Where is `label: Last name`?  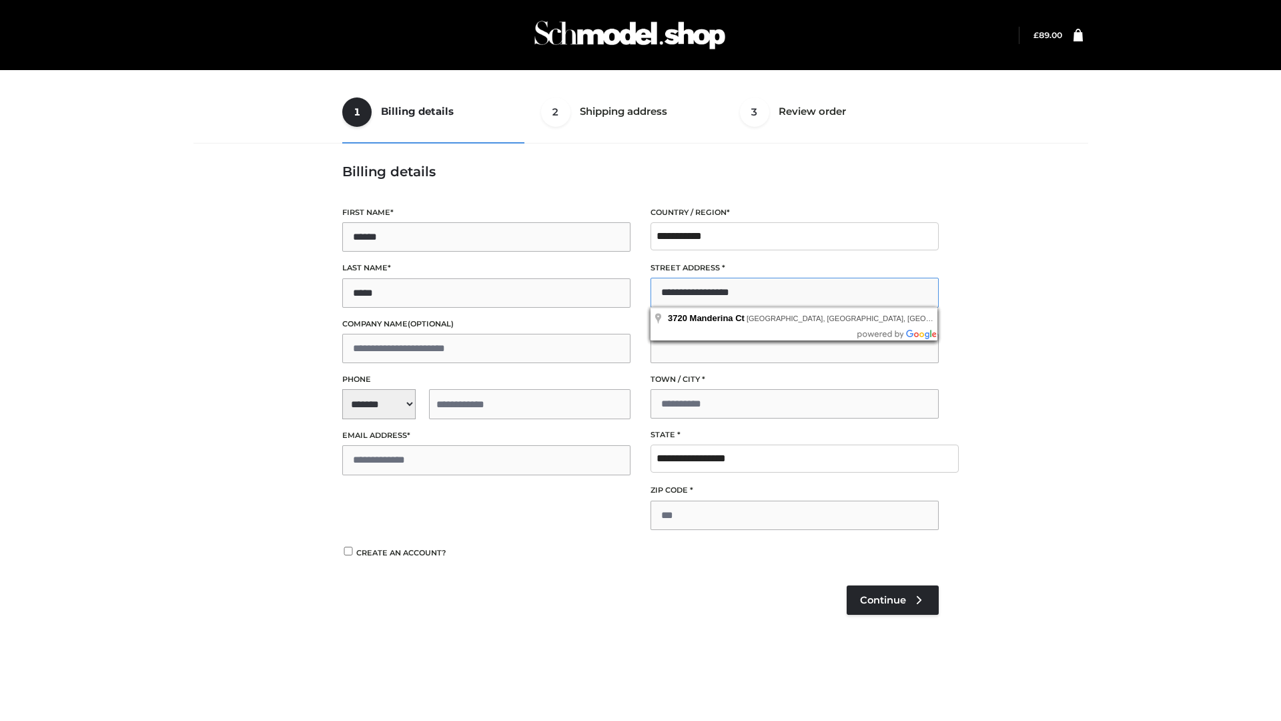 label: Last name is located at coordinates (487, 268).